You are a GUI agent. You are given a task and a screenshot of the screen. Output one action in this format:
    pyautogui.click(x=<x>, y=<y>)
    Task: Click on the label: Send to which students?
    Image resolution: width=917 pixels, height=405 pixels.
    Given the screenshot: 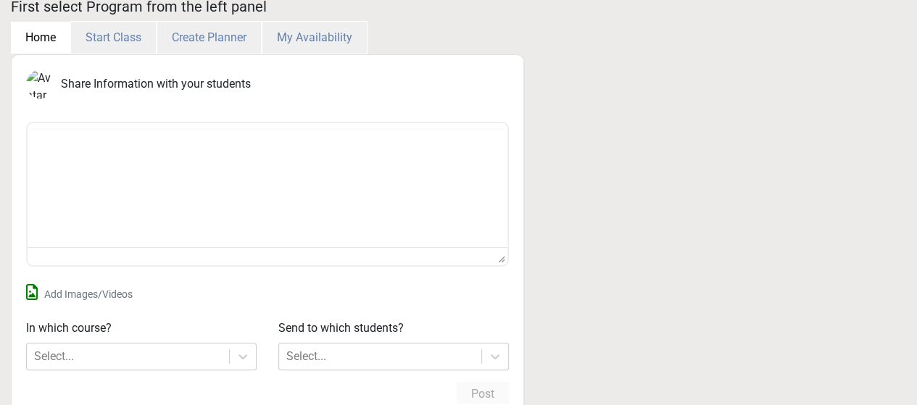 What is the action you would take?
    pyautogui.click(x=341, y=329)
    